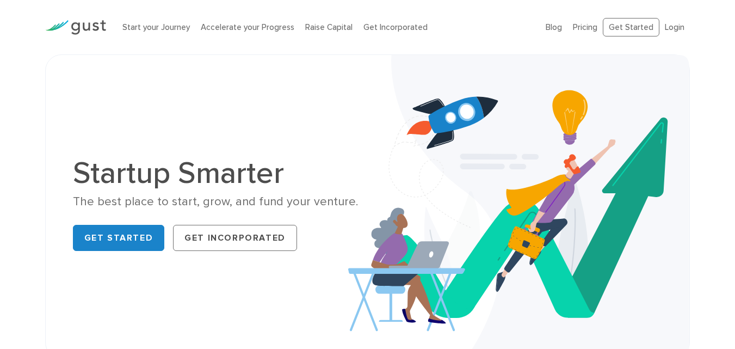  I want to click on a: Start your Journey, so click(156, 27).